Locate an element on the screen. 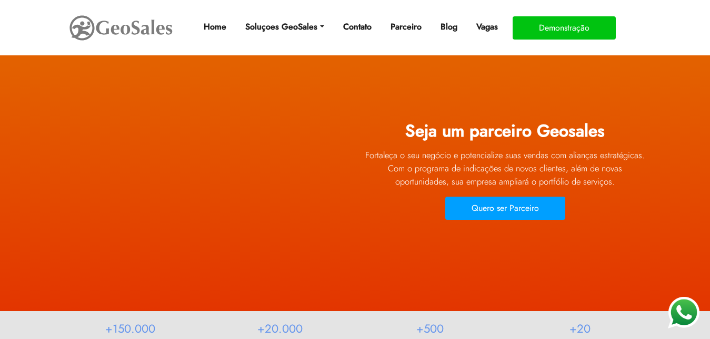 Image resolution: width=710 pixels, height=339 pixels. p: Fortaleça o seu negócio e potencialize suas vendas com alianças estratégicas. Com o programa de i... is located at coordinates (505, 168).